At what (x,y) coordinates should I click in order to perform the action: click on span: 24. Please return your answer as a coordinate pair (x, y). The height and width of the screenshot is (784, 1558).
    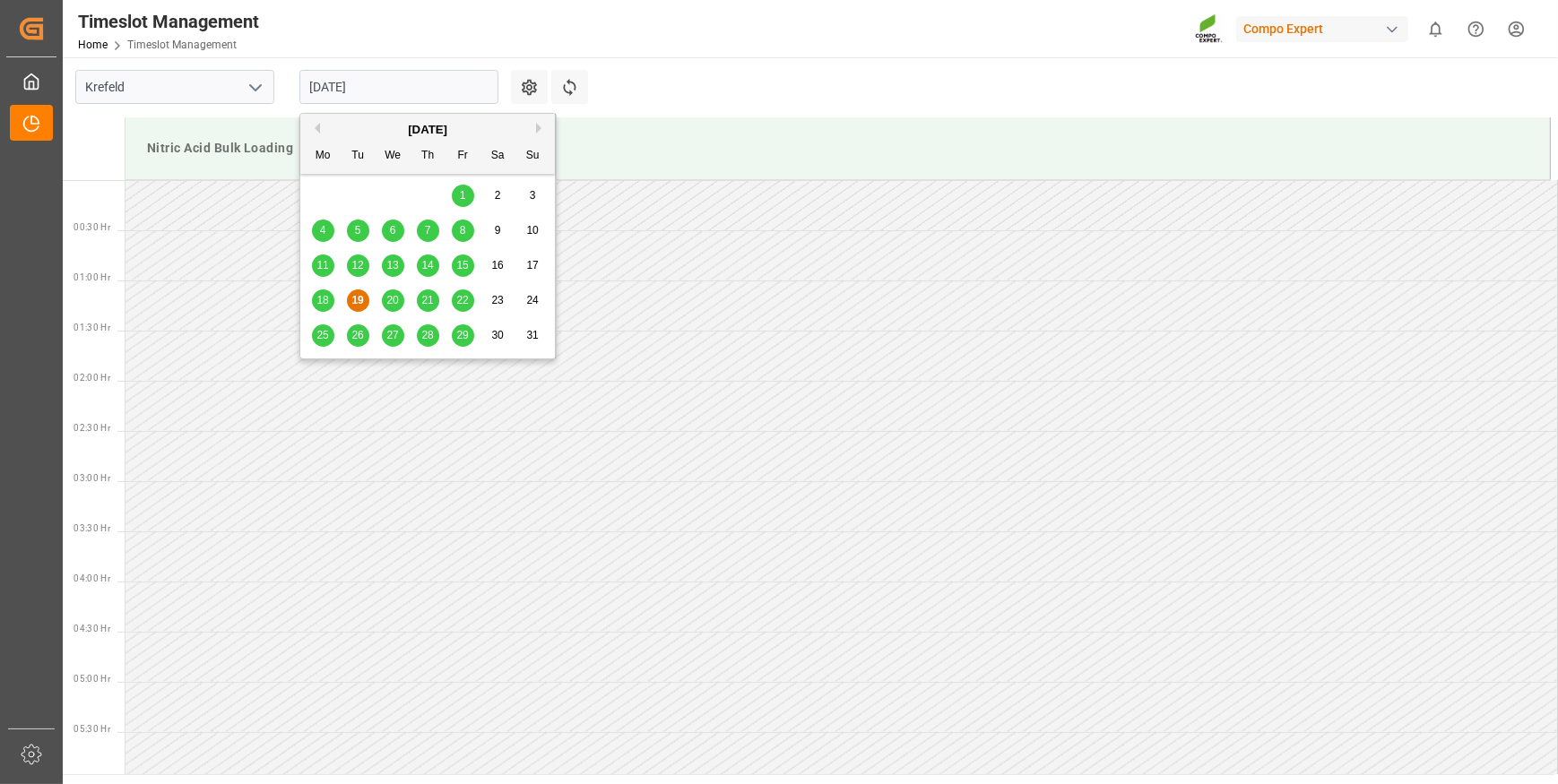
    Looking at the image, I should click on (531, 300).